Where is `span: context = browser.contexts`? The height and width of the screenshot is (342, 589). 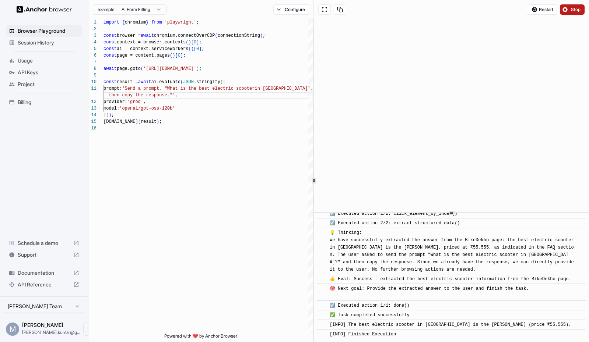
span: context = browser.contexts is located at coordinates (151, 42).